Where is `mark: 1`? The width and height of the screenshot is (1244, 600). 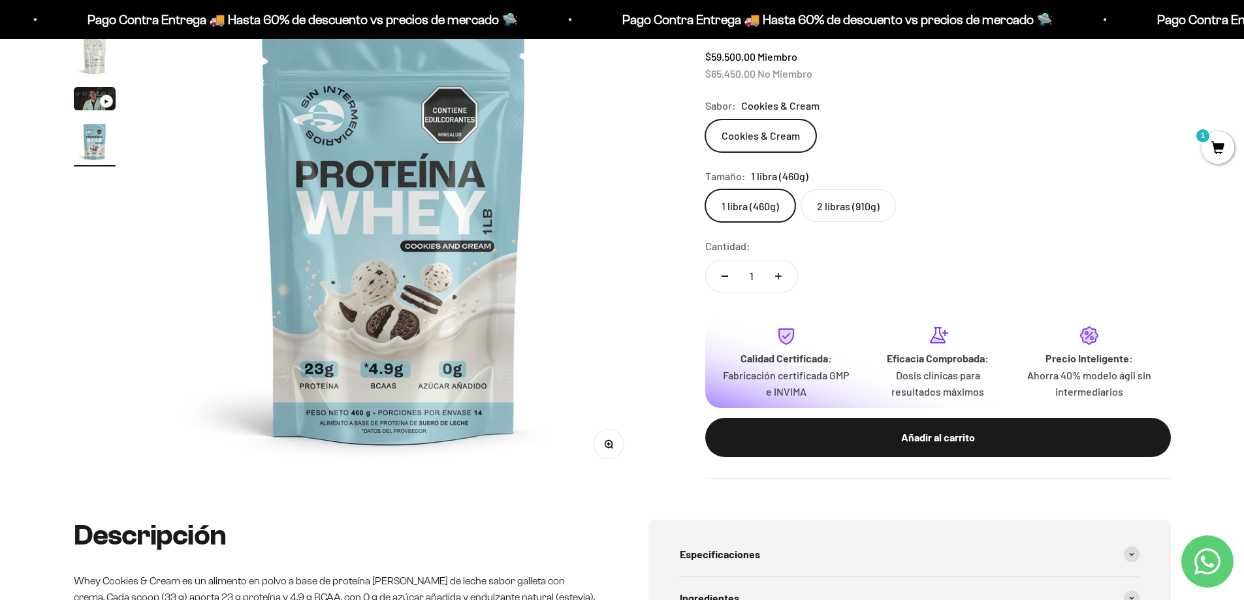 mark: 1 is located at coordinates (1203, 136).